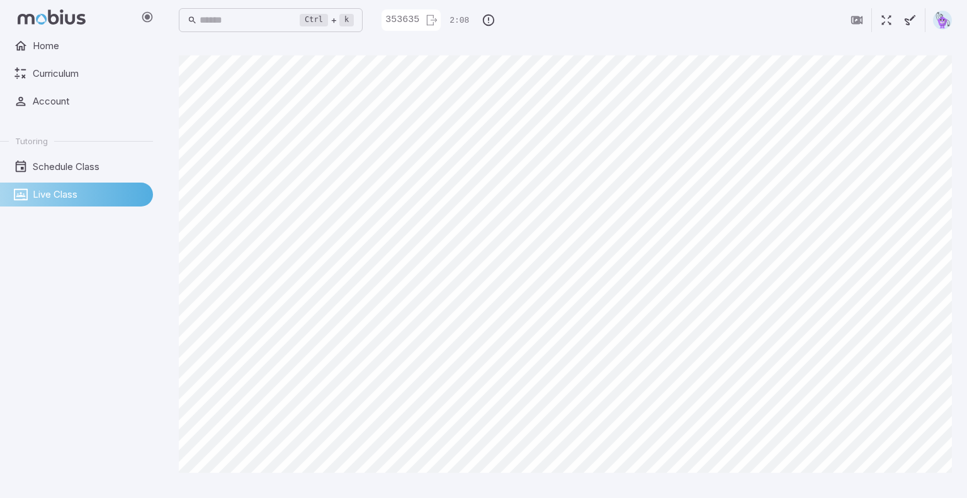 The image size is (967, 498). I want to click on img: pentagon.svg, so click(942, 20).